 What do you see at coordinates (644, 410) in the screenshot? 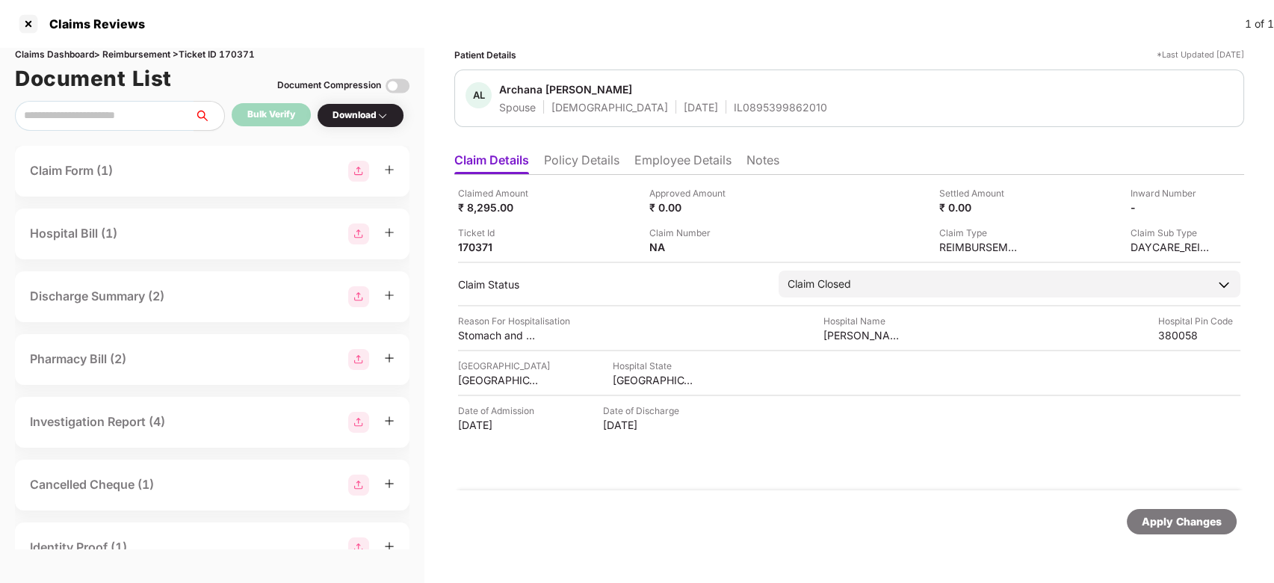
I see `div: Date of Discharge` at bounding box center [644, 410].